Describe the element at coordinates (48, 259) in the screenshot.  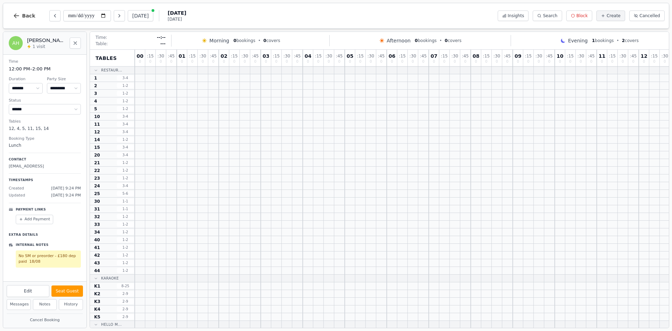
I see `p: No SM or preorder - £180 dep paid 18/08` at that location.